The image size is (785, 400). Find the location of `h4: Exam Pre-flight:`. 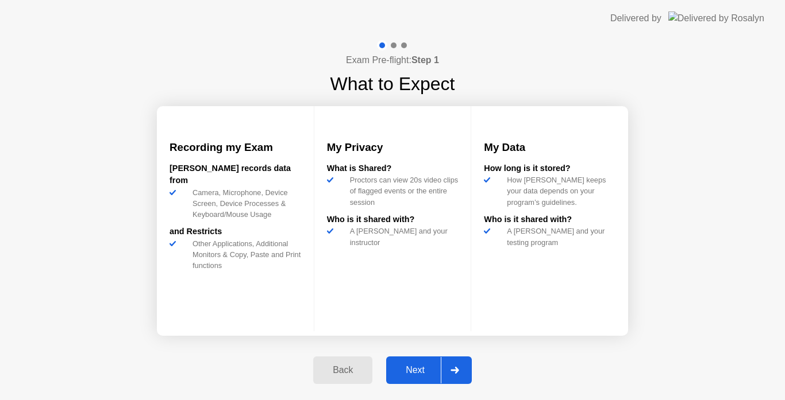

h4: Exam Pre-flight: is located at coordinates (392, 60).